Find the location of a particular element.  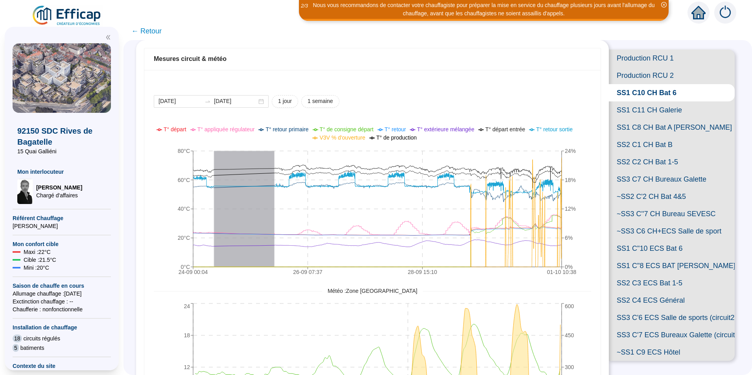

span: 1 semaine is located at coordinates (320, 101).